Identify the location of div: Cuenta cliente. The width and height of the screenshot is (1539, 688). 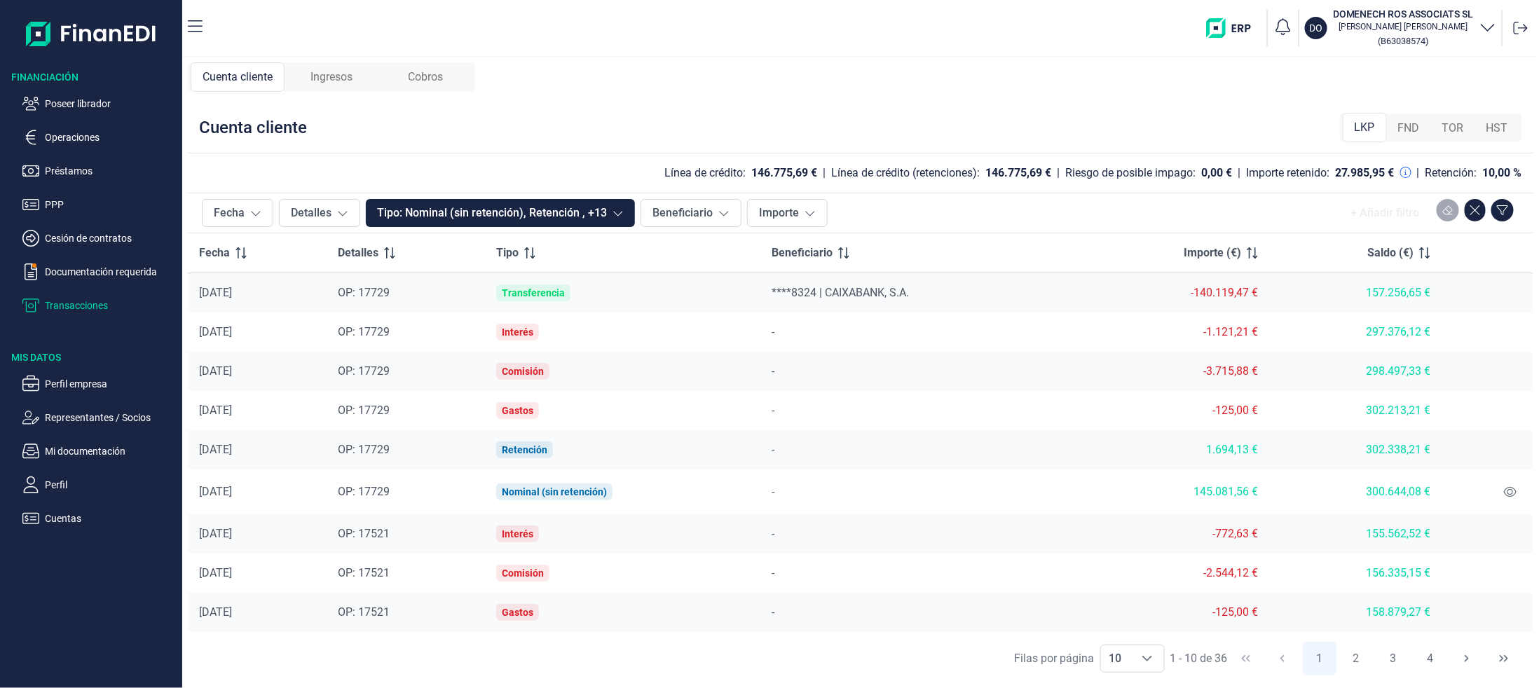
(238, 77).